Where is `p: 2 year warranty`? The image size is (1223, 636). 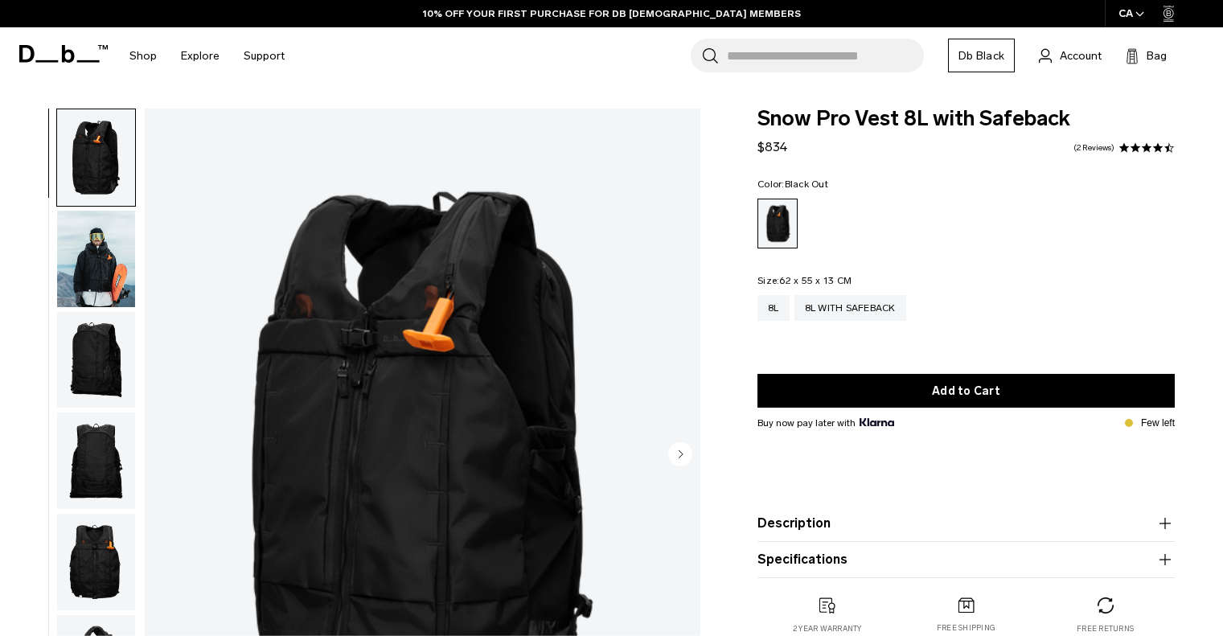 p: 2 year warranty is located at coordinates (828, 629).